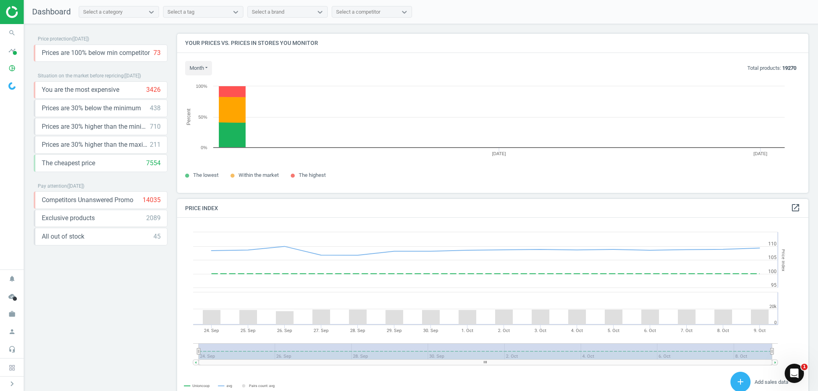 This screenshot has height=391, width=818. I want to click on span: Pay attention, so click(52, 186).